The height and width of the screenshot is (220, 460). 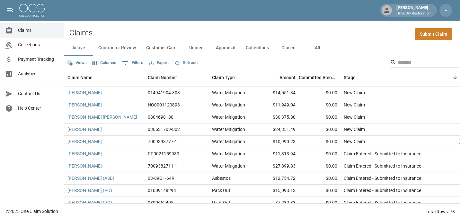 I want to click on div: $30,375.80, so click(x=278, y=117).